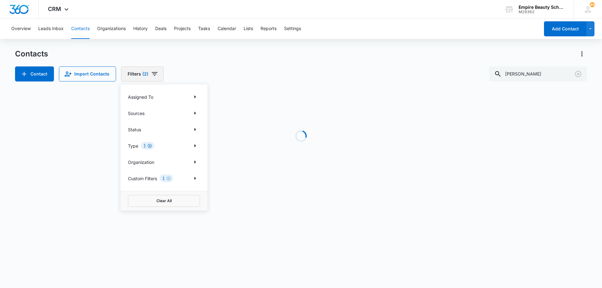  Describe the element at coordinates (195, 146) in the screenshot. I see `button: Show Type filters` at that location.